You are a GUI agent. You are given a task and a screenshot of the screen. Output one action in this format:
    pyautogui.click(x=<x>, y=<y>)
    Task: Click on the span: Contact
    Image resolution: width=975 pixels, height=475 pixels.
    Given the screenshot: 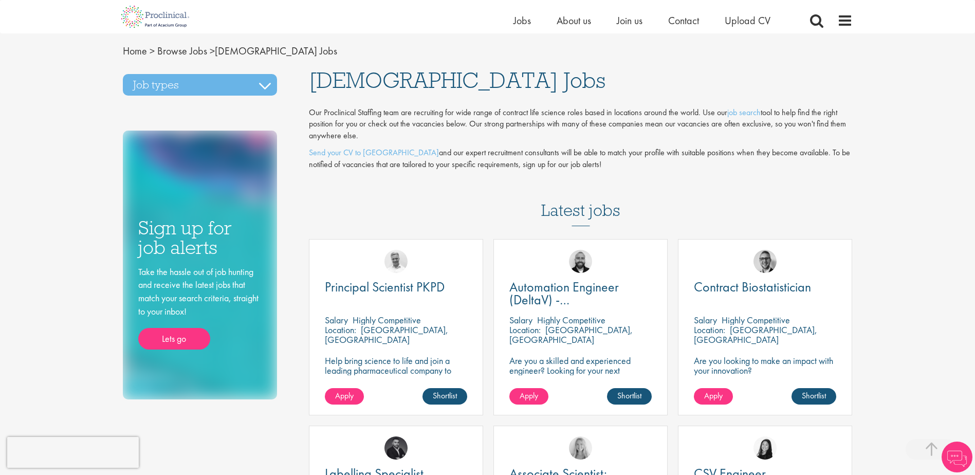 What is the action you would take?
    pyautogui.click(x=683, y=21)
    